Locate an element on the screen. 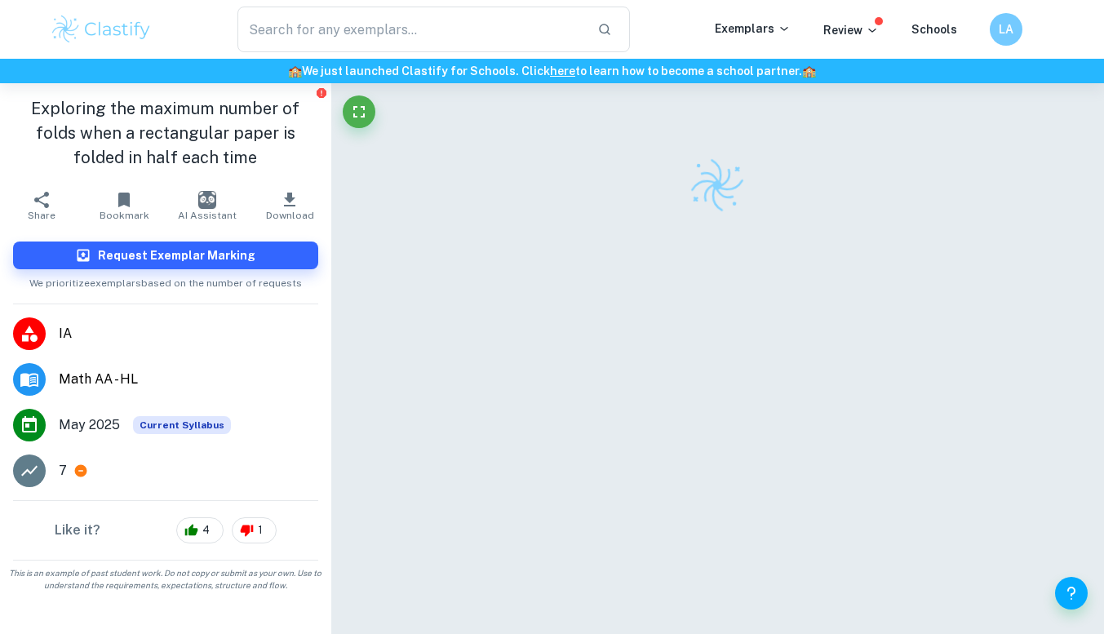  span: Share is located at coordinates (42, 215).